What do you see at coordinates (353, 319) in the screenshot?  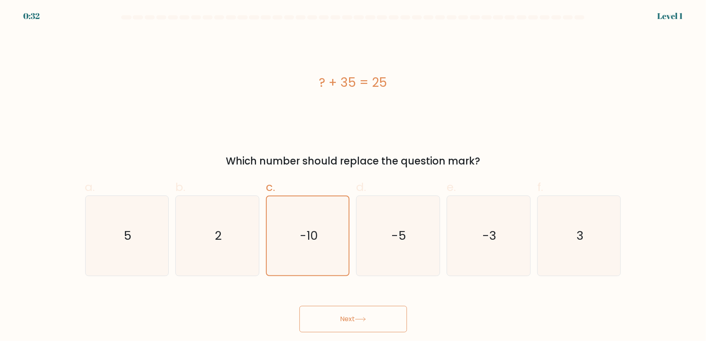 I see `button: Next` at bounding box center [353, 319].